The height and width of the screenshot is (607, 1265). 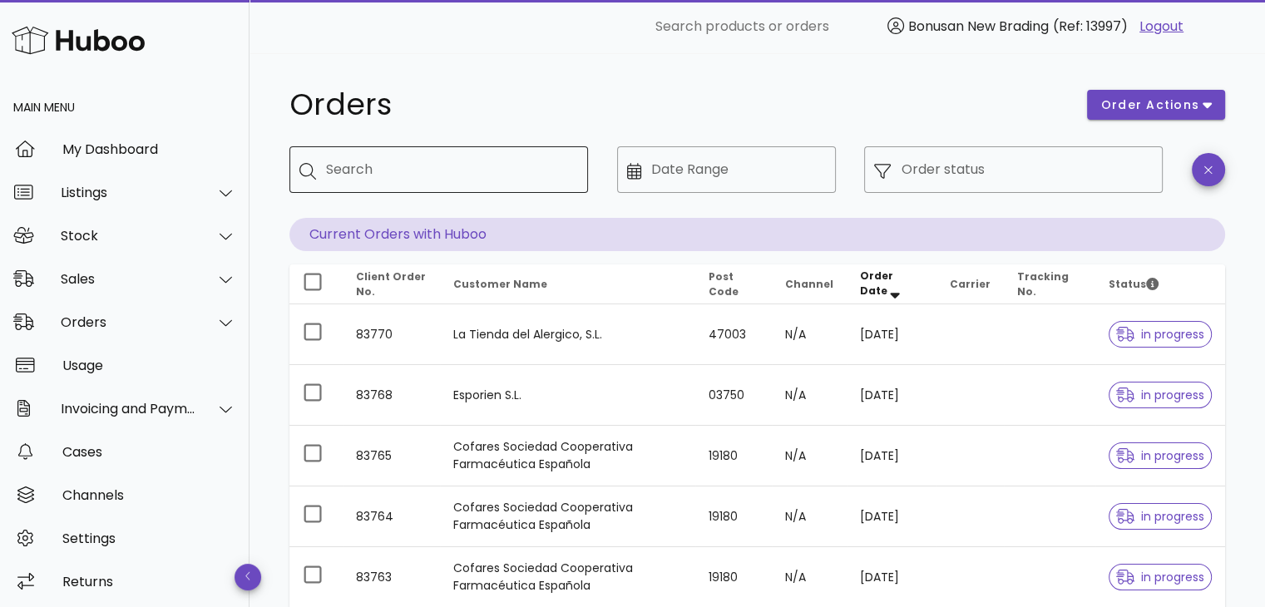 What do you see at coordinates (500, 284) in the screenshot?
I see `span: Customer Name` at bounding box center [500, 284].